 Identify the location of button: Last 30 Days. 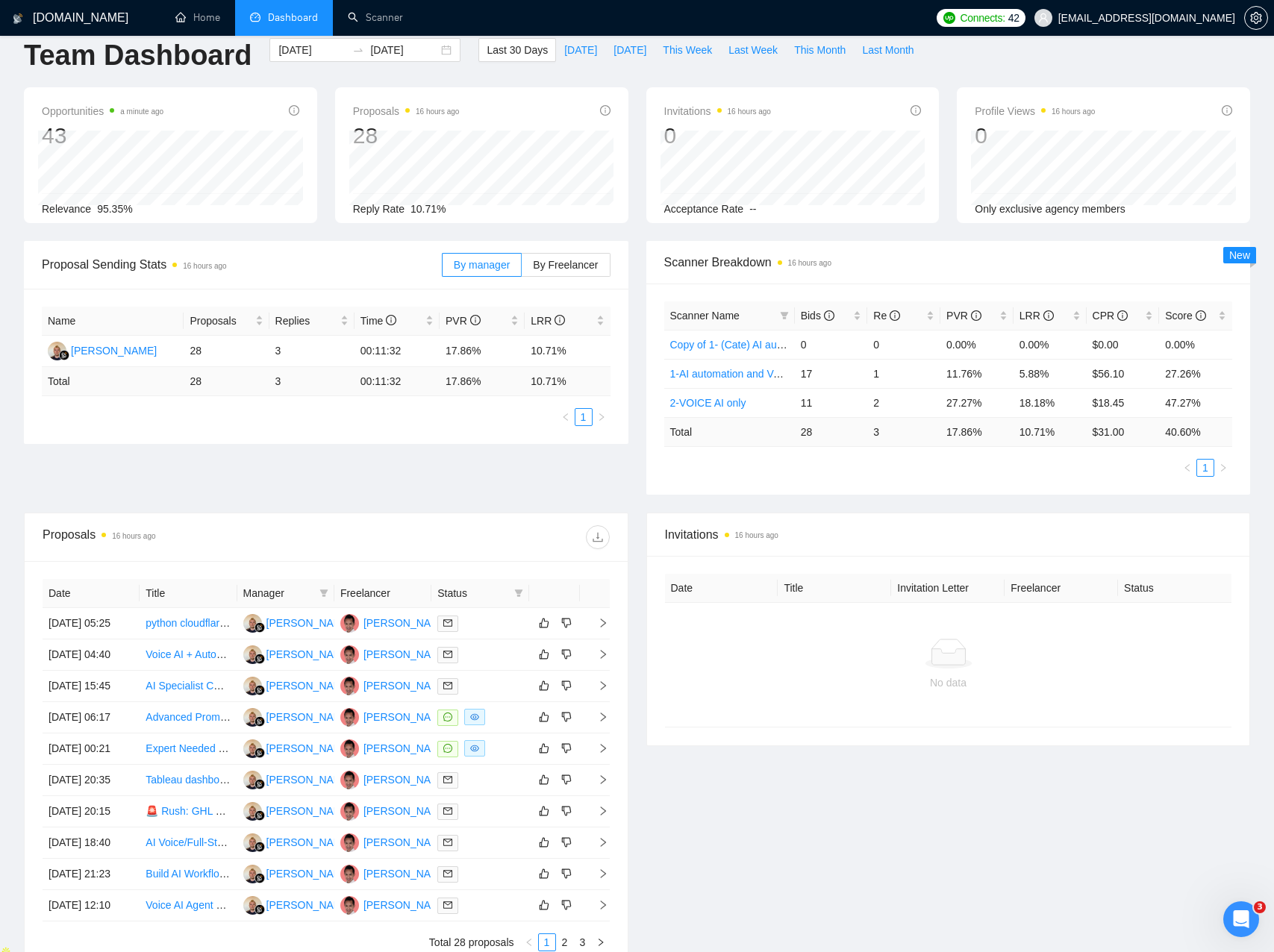
(517, 50).